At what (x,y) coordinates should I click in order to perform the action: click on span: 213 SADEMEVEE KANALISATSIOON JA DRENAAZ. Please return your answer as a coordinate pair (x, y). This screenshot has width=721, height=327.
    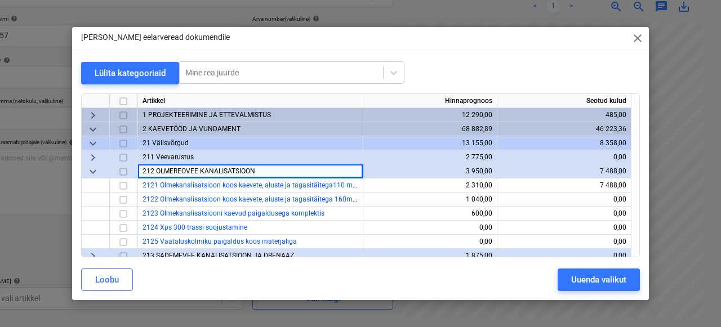
    Looking at the image, I should click on (218, 256).